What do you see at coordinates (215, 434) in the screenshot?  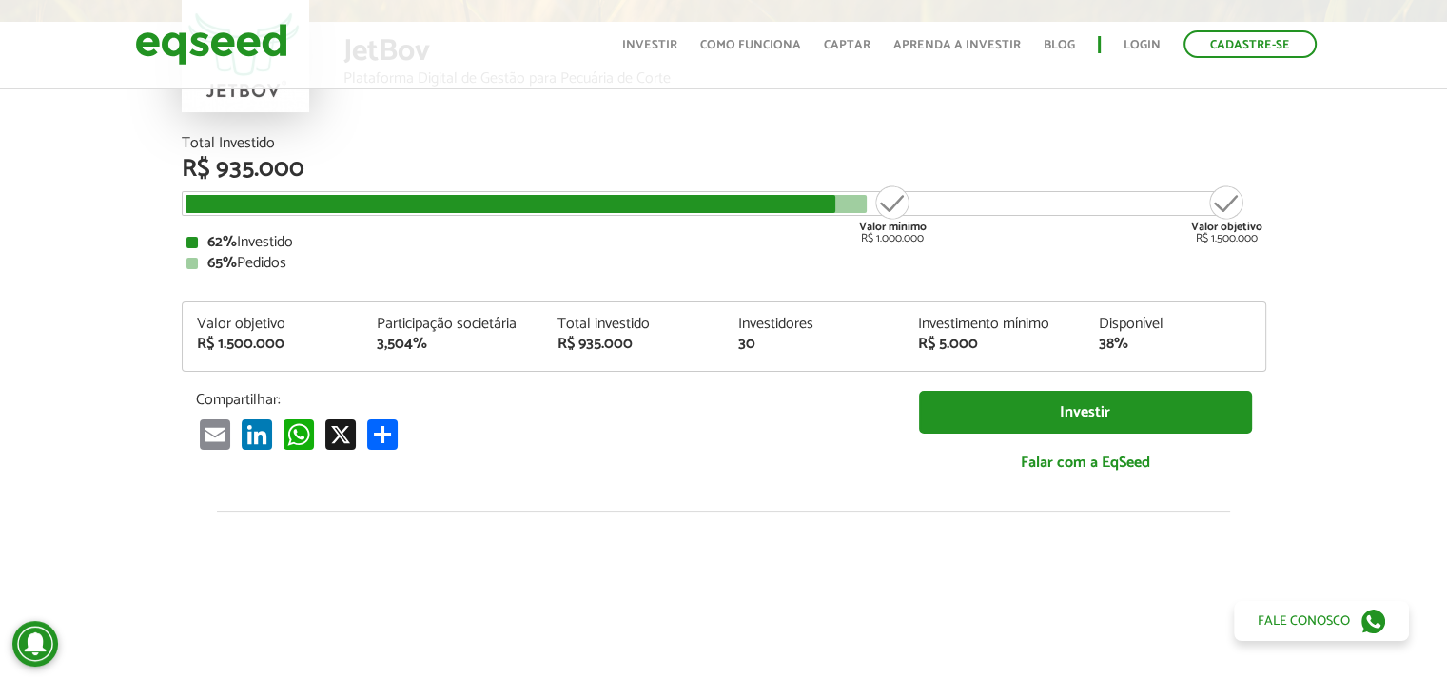 I see `a: Email` at bounding box center [215, 434].